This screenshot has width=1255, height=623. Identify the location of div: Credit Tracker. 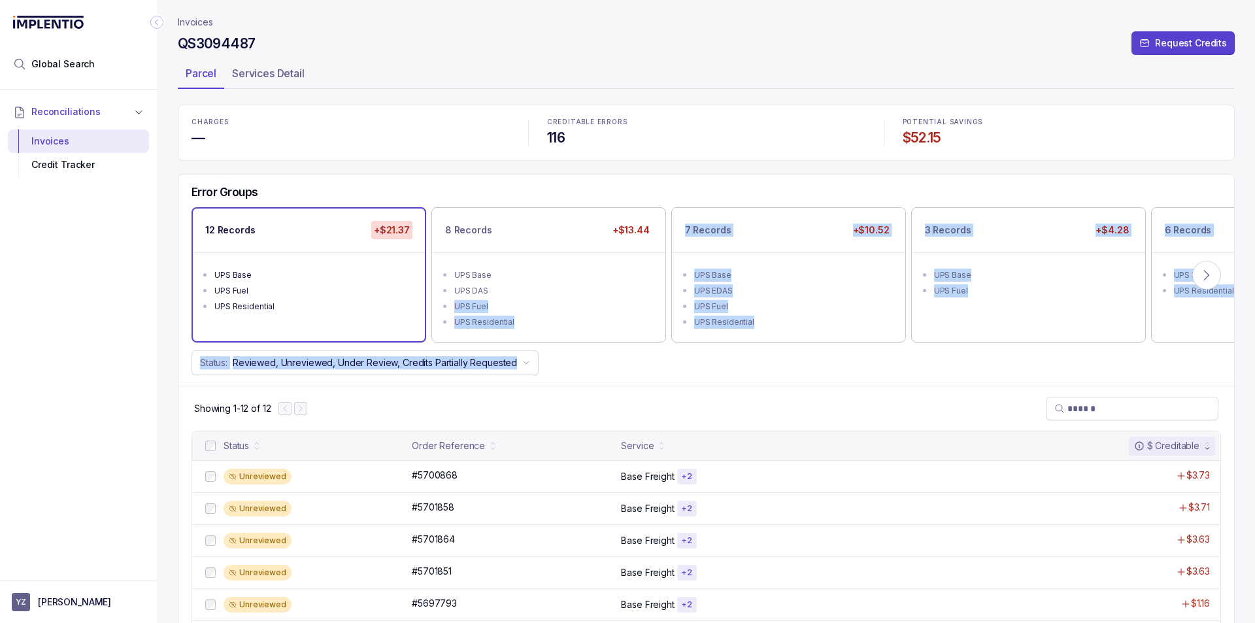
(78, 165).